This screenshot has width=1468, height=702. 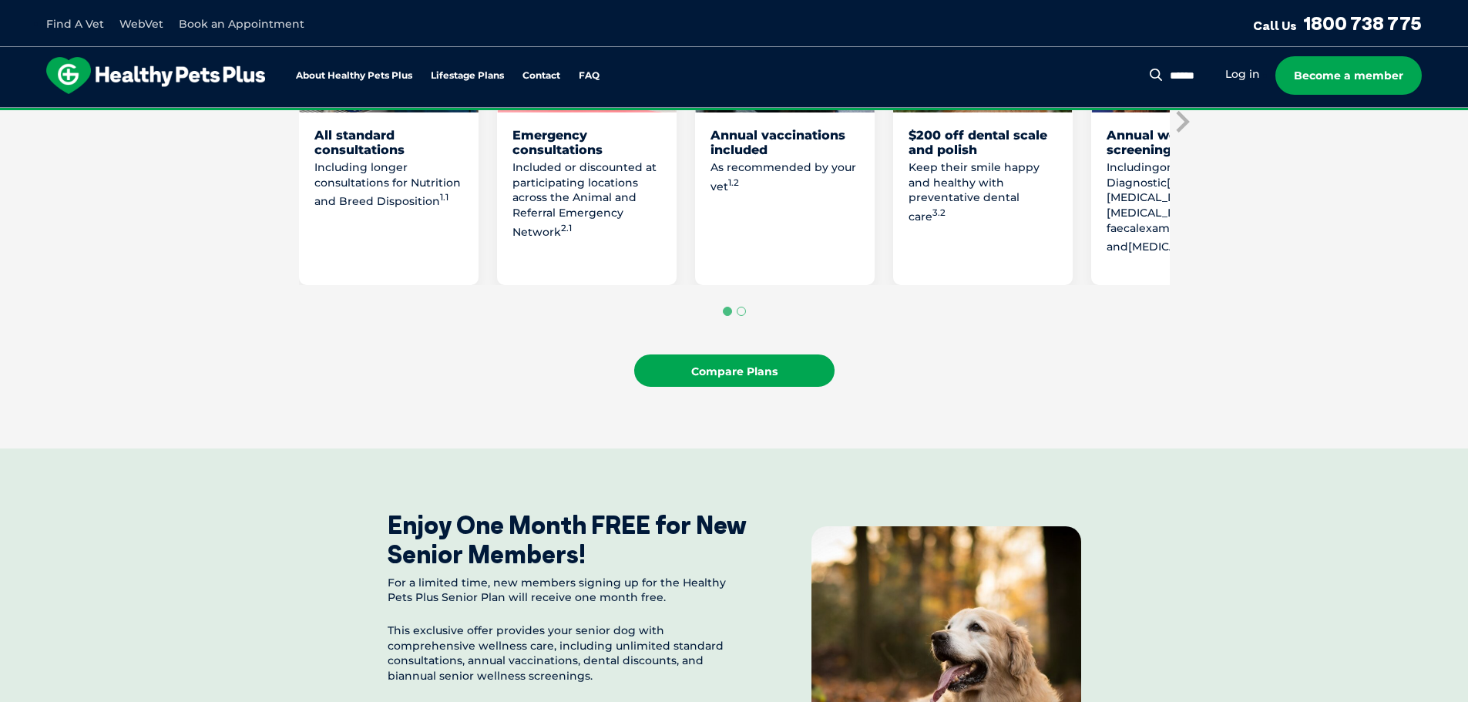 What do you see at coordinates (1181, 122) in the screenshot?
I see `button: Next slide` at bounding box center [1181, 122].